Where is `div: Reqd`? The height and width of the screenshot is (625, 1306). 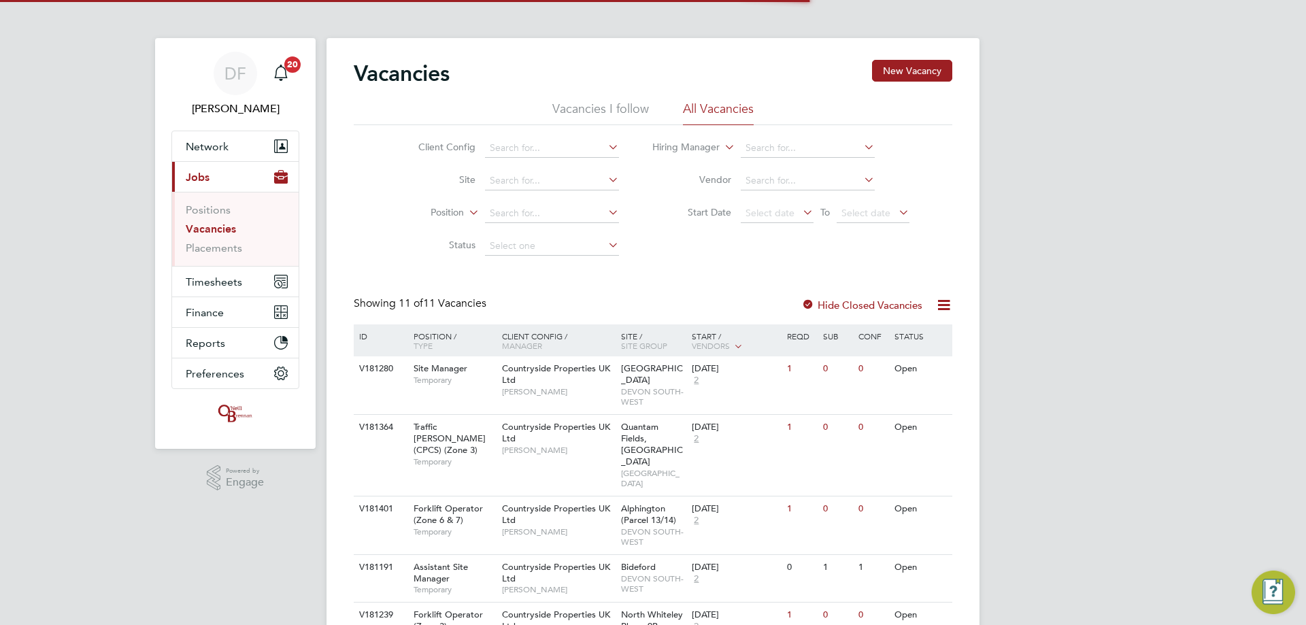
div: Reqd is located at coordinates (801, 336).